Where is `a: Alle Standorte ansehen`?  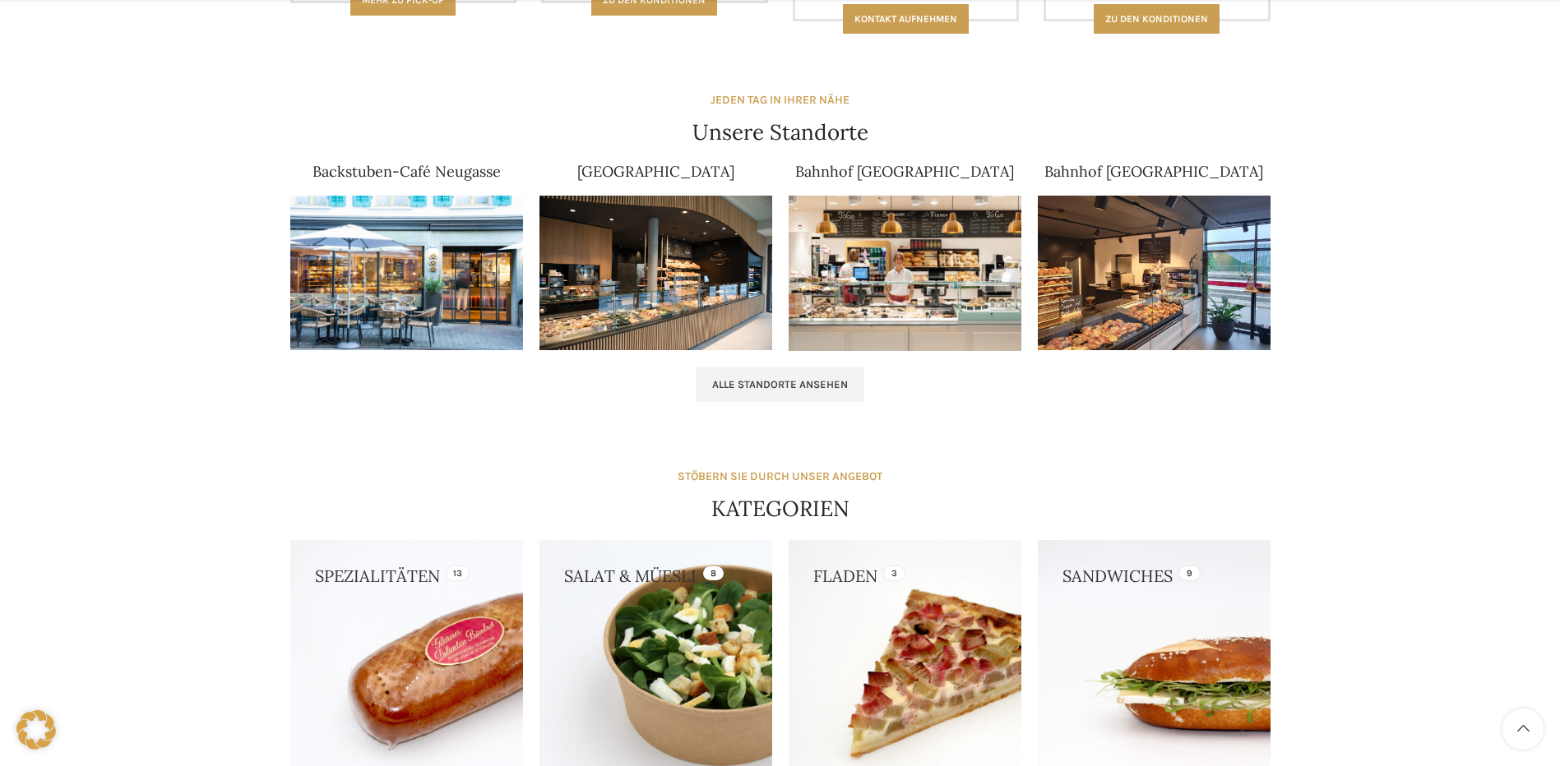 a: Alle Standorte ansehen is located at coordinates (780, 385).